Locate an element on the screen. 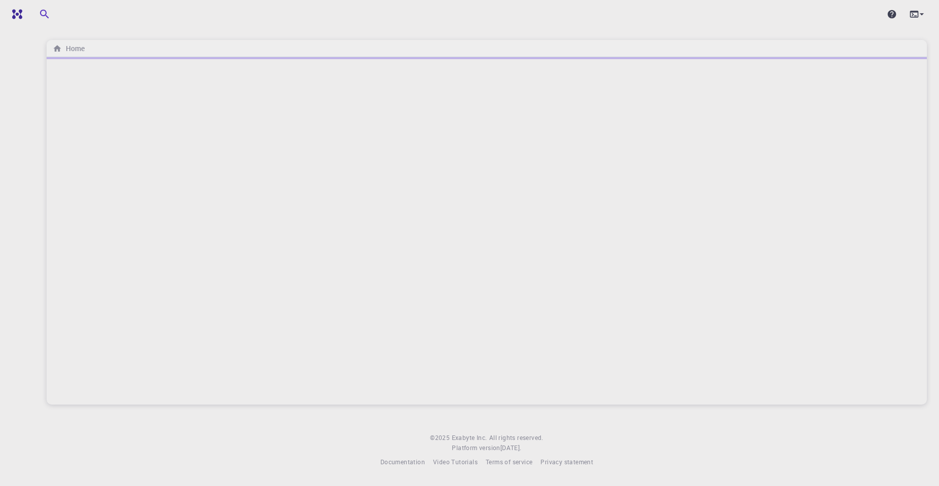 This screenshot has height=486, width=939. span: Platform version is located at coordinates (475, 449).